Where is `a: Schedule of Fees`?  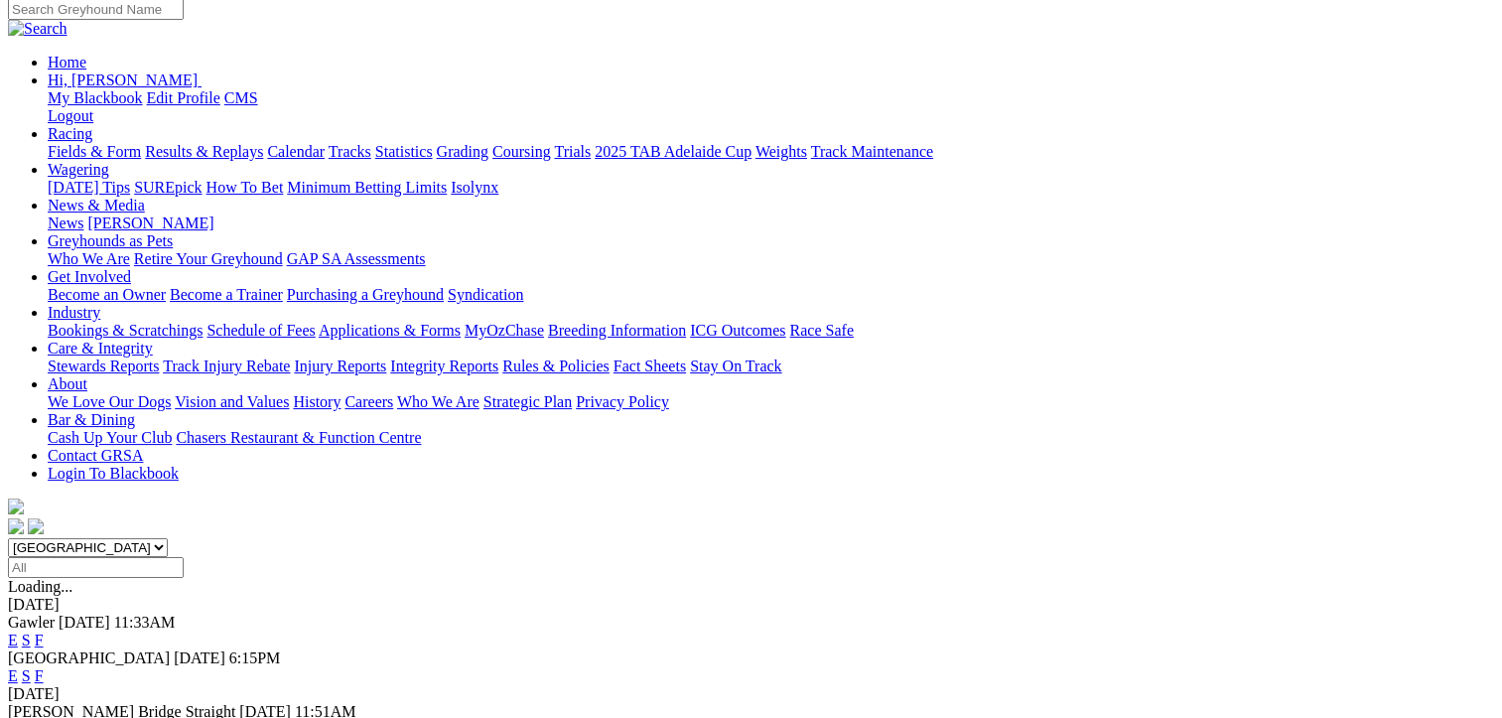 a: Schedule of Fees is located at coordinates (260, 330).